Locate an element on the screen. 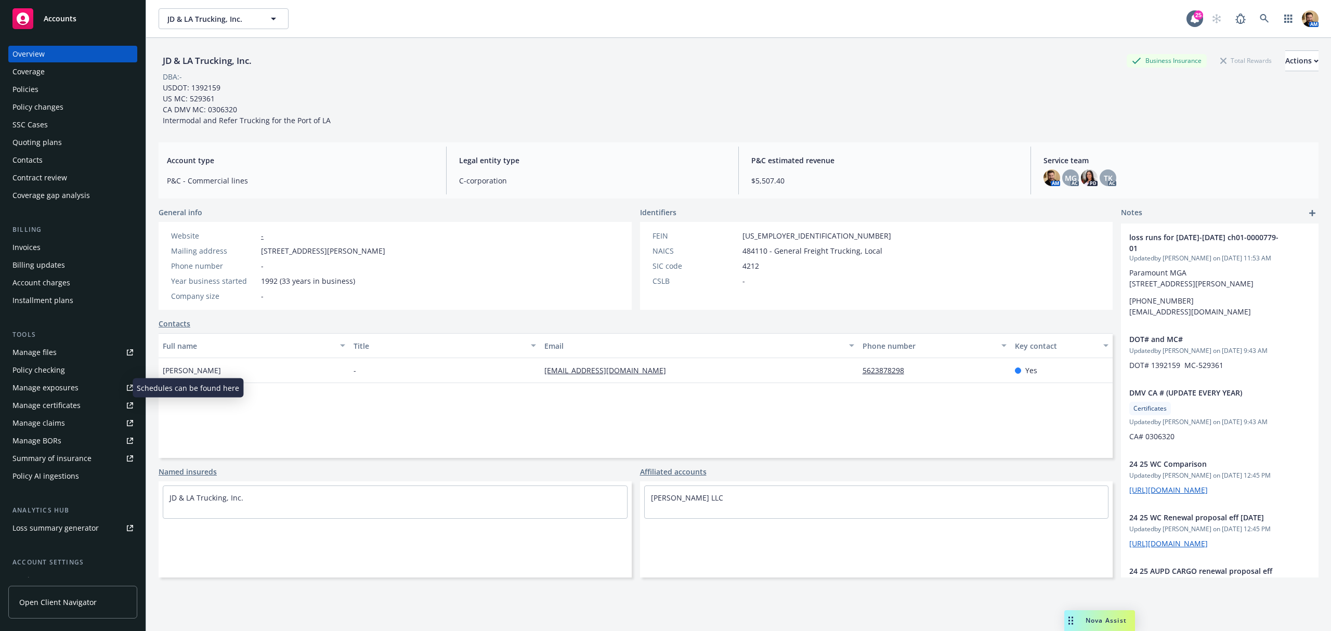 The height and width of the screenshot is (631, 1331). span: DMV CA # (UPDATE EVERY YEAR) is located at coordinates (1206, 393).